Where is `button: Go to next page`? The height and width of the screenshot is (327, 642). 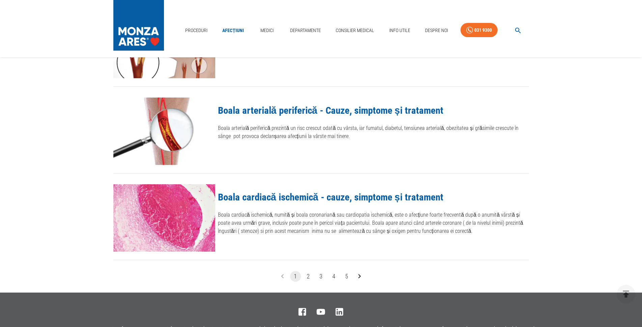
button: Go to next page is located at coordinates (359, 276).